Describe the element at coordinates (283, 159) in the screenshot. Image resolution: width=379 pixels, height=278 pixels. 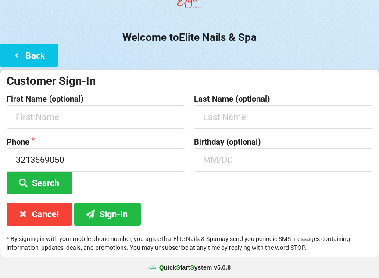
I see `input: MM/DD` at that location.